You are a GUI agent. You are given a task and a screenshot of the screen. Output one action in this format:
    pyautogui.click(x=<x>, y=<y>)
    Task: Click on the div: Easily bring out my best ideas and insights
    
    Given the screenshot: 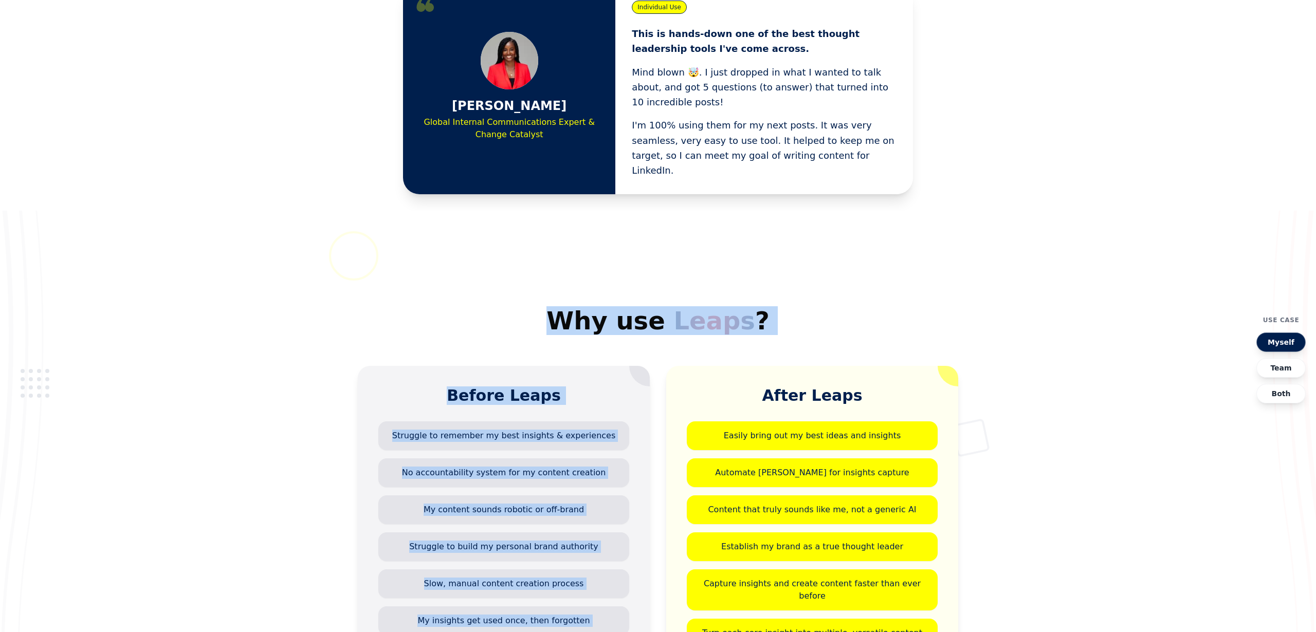 What is the action you would take?
    pyautogui.click(x=812, y=436)
    